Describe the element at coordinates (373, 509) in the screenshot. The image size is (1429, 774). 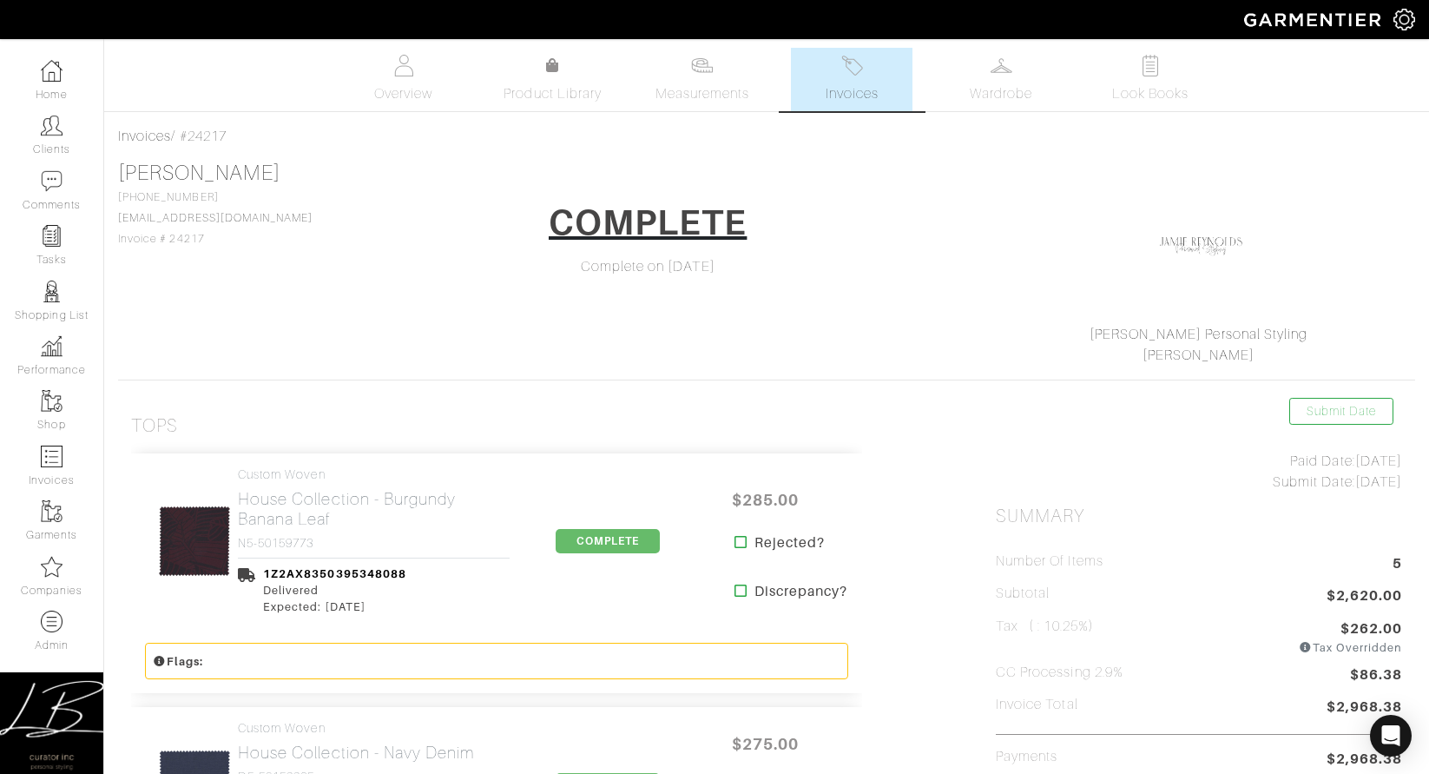
I see `a: Custom Woven House Collection - Burgundy Banana Leaf N5-50159773` at that location.